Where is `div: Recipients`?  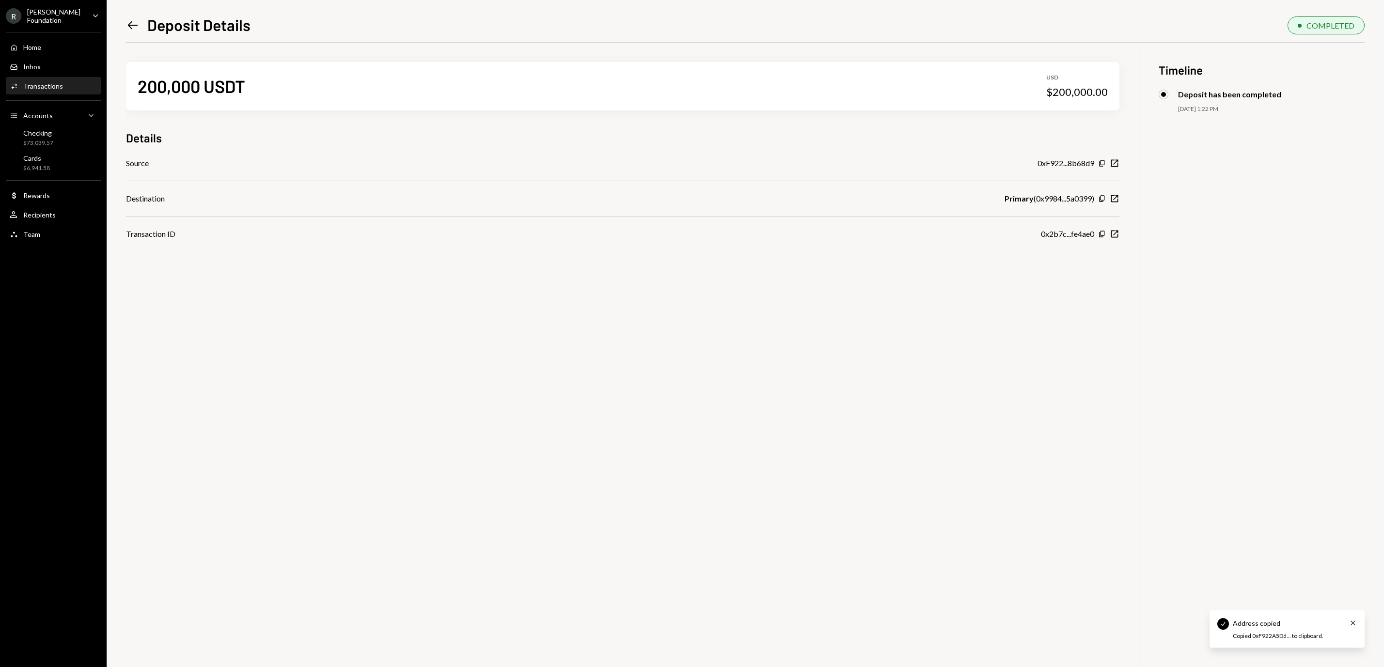 div: Recipients is located at coordinates (39, 215).